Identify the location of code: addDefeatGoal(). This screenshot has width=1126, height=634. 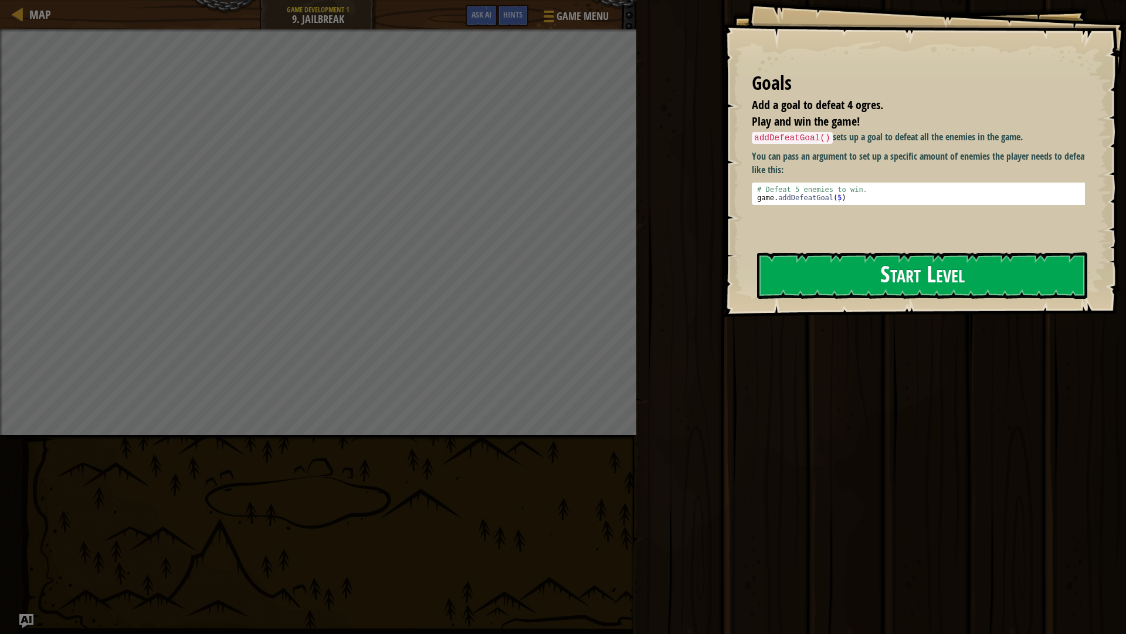
(793, 138).